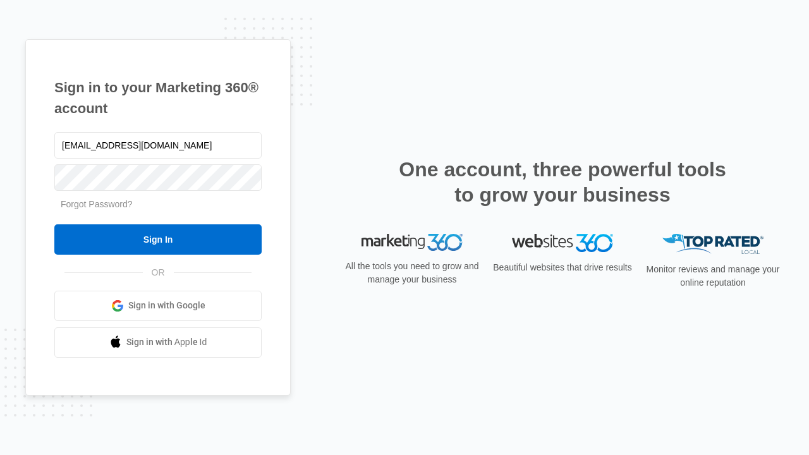 The height and width of the screenshot is (455, 809). Describe the element at coordinates (158, 98) in the screenshot. I see `h1: Sign in to your Marketing 360® account` at that location.